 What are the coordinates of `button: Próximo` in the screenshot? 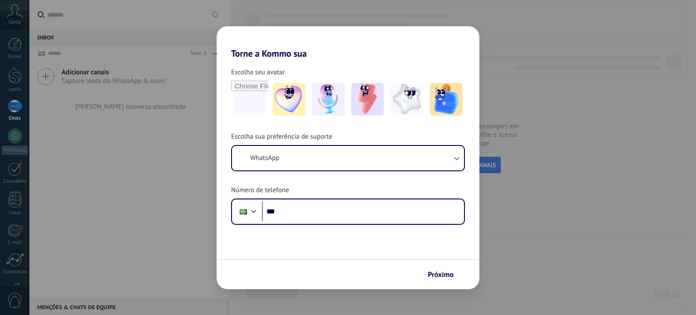 It's located at (445, 275).